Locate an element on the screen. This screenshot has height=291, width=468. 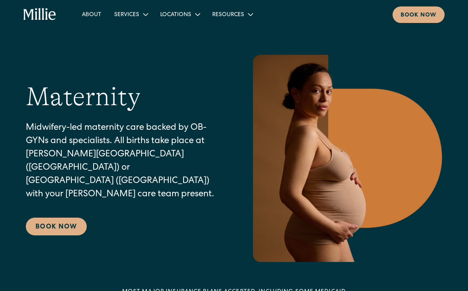
img: Pregnant woman in neutral underwear holding her belly, standing in profile against a warm-toned g... is located at coordinates (345, 159).